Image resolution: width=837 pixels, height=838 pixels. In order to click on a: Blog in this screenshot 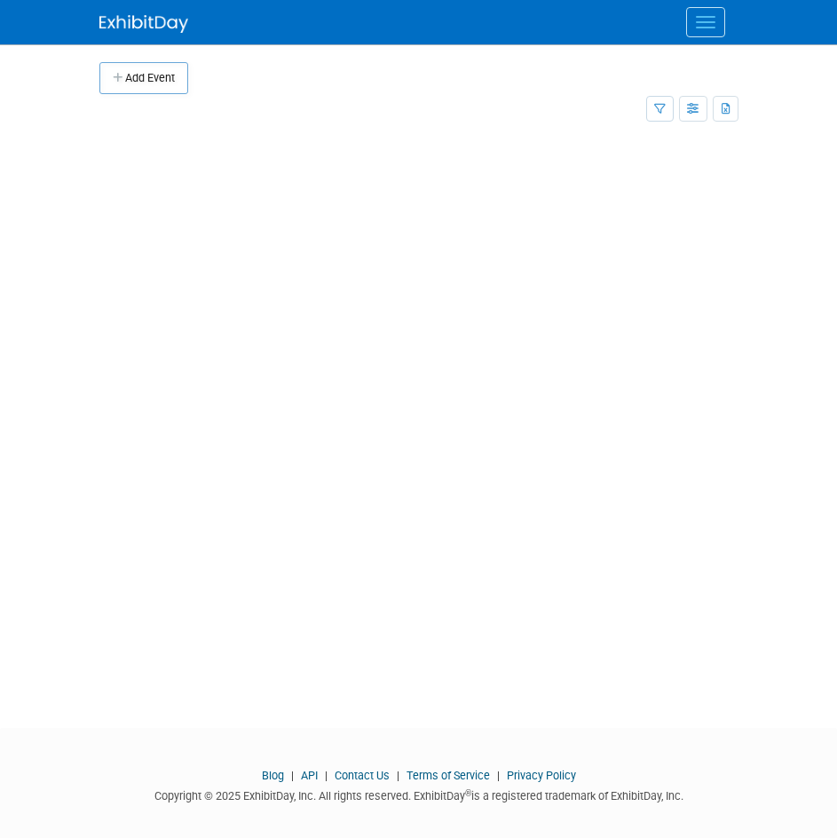, I will do `click(273, 775)`.